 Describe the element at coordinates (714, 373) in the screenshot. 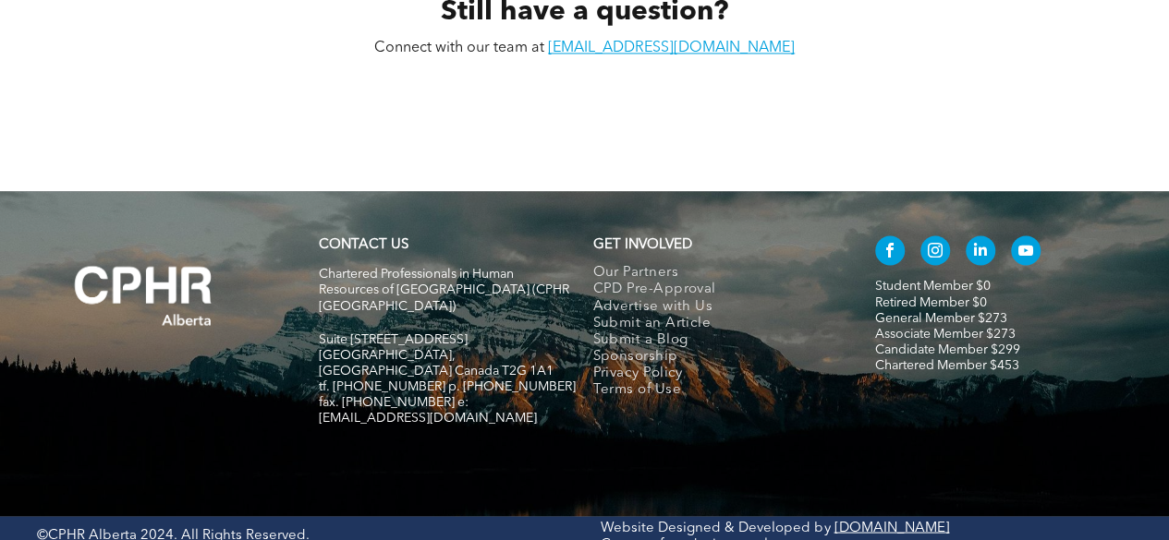

I see `a: Privacy Policy` at that location.